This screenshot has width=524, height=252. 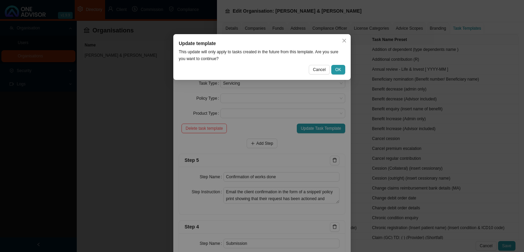 What do you see at coordinates (344, 41) in the screenshot?
I see `button: Close` at bounding box center [344, 41].